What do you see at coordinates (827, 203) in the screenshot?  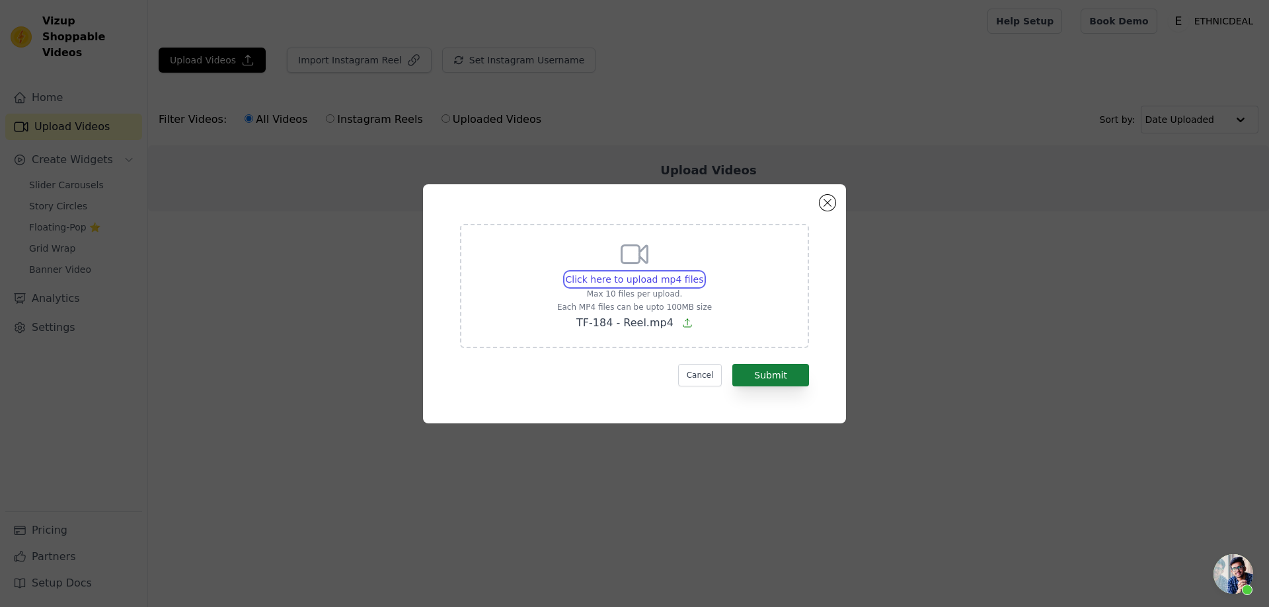 I see `button: Close modal` at bounding box center [827, 203].